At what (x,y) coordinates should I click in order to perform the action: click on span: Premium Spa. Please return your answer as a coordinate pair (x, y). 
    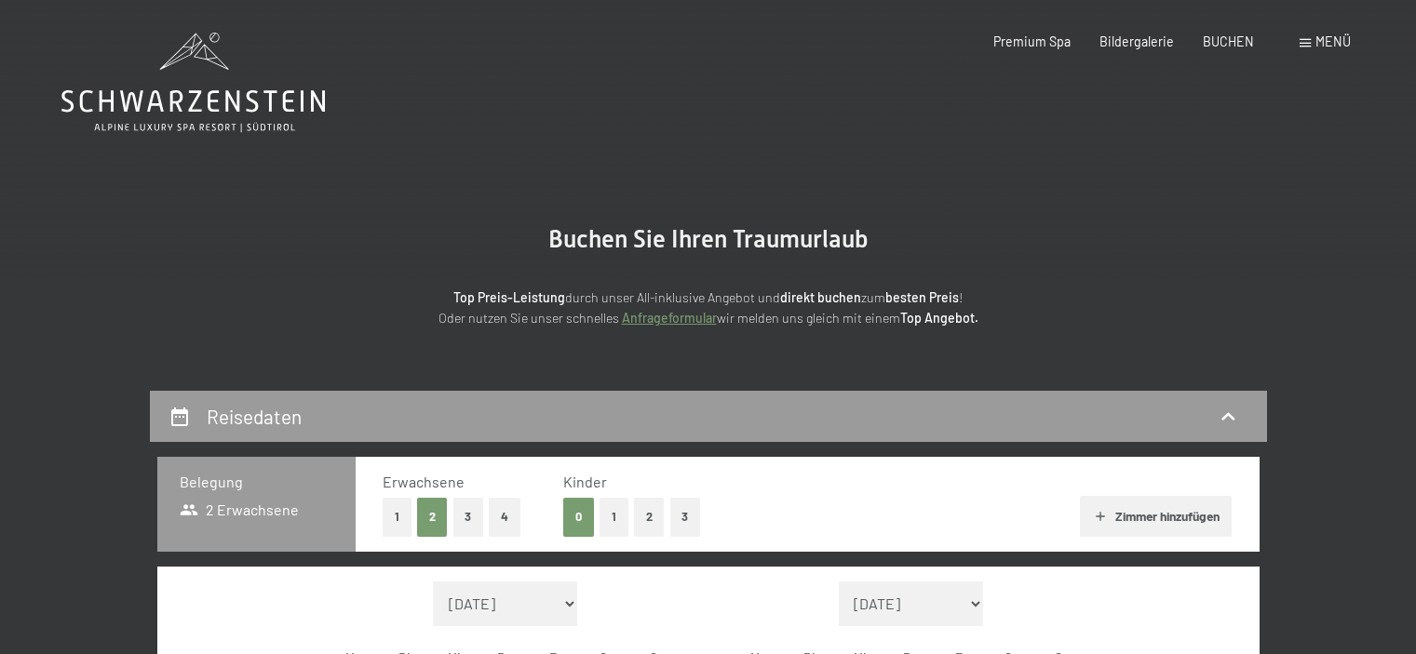
    Looking at the image, I should click on (1031, 41).